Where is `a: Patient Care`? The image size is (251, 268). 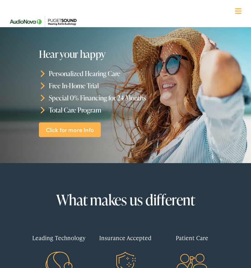
a: Patient Care is located at coordinates (192, 247).